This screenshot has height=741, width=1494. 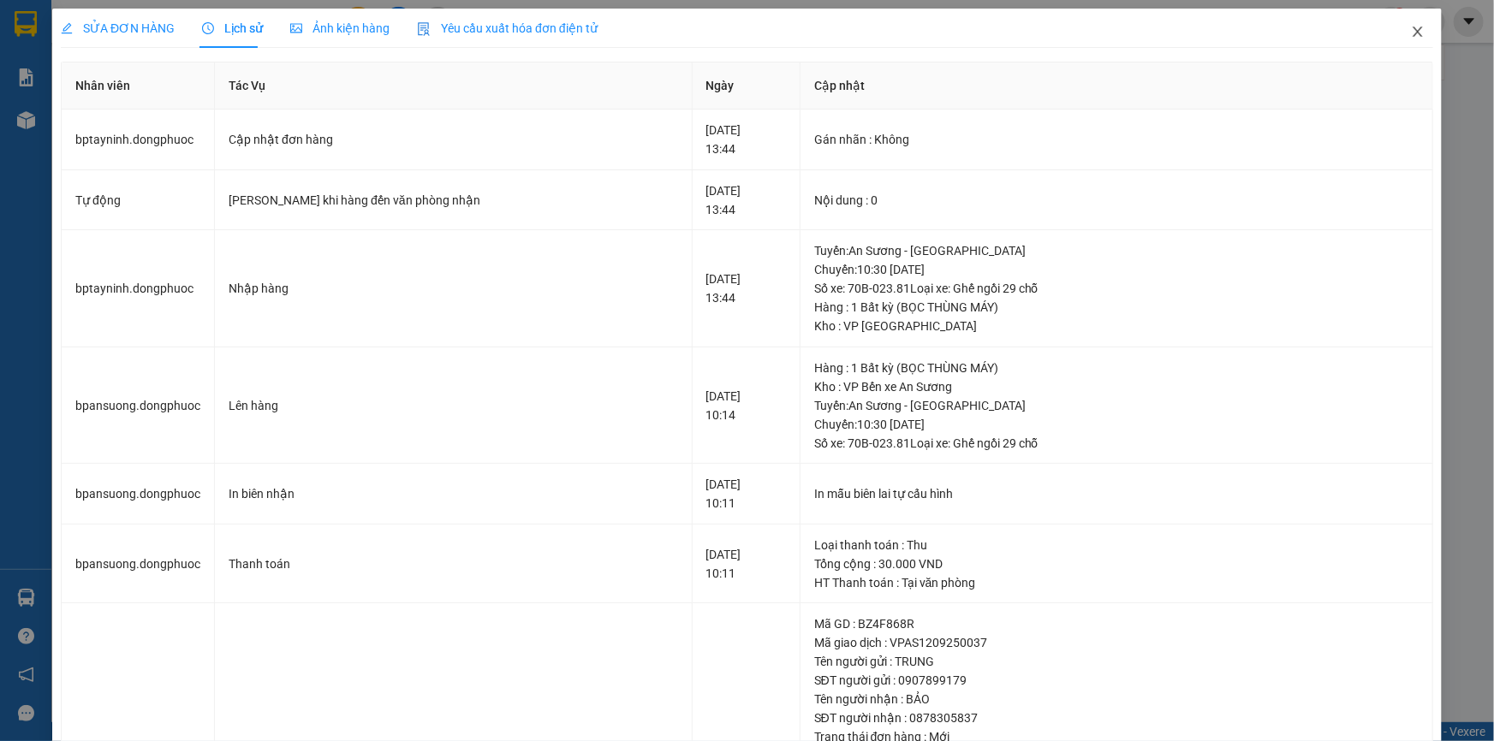 What do you see at coordinates (1116, 86) in the screenshot?
I see `th: Cập nhật` at bounding box center [1116, 86].